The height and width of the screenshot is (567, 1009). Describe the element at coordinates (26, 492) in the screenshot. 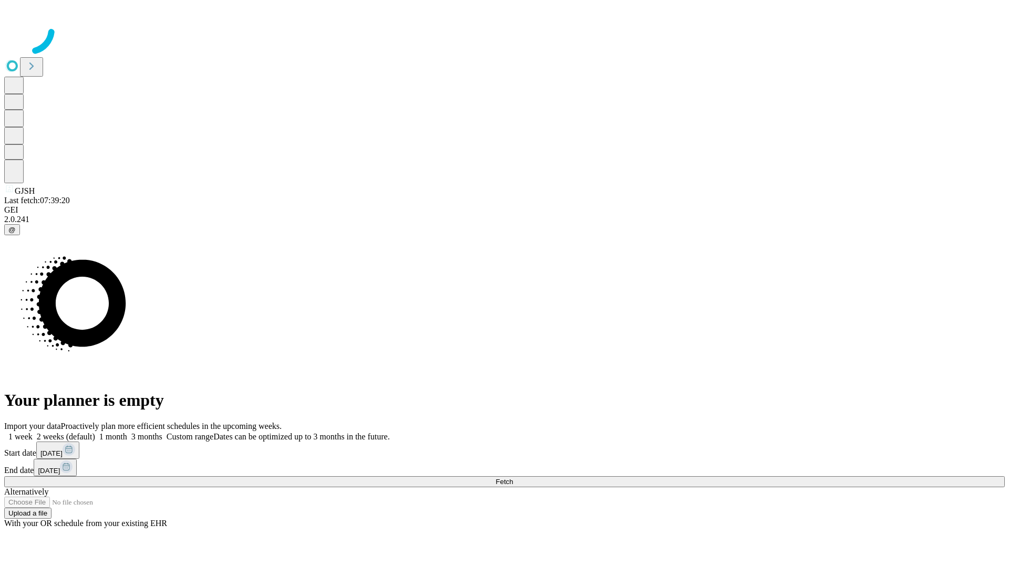

I see `span: Alternatively` at that location.